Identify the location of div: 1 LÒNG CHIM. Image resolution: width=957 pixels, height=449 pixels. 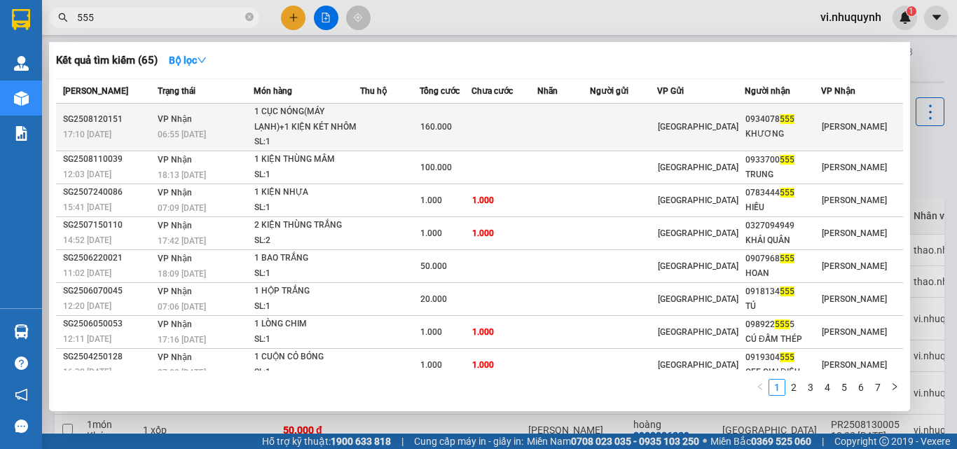
(307, 324).